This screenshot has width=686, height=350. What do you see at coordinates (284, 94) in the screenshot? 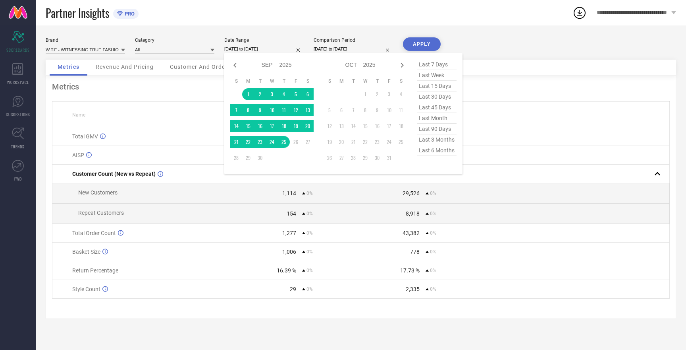
I see `td: Thu Sep 04 2025` at bounding box center [284, 94].